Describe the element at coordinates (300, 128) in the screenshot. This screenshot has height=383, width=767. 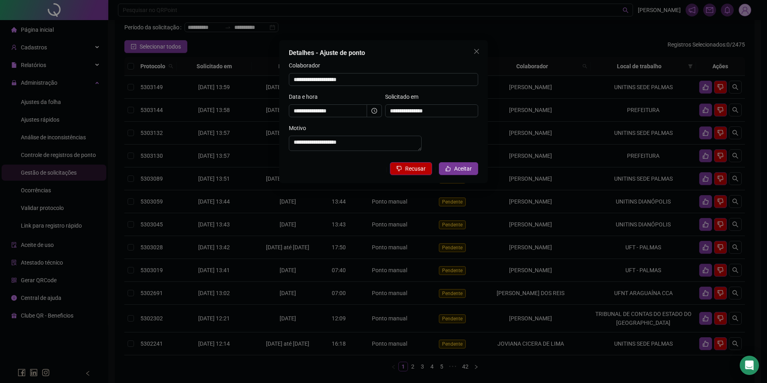
I see `label: Motivo` at that location.